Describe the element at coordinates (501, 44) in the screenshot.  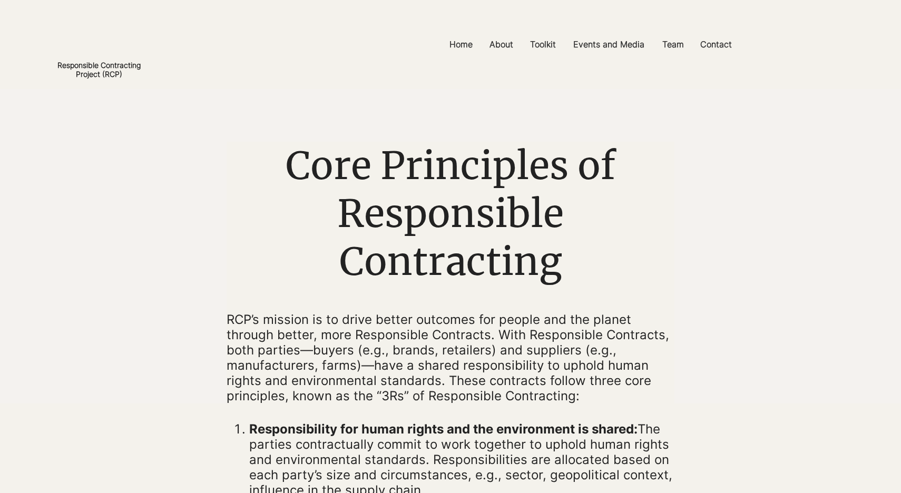
I see `p: About` at that location.